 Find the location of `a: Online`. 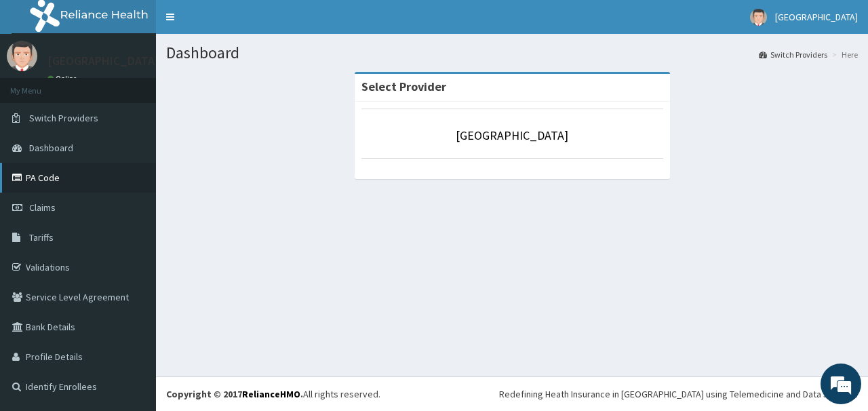

a: Online is located at coordinates (64, 79).